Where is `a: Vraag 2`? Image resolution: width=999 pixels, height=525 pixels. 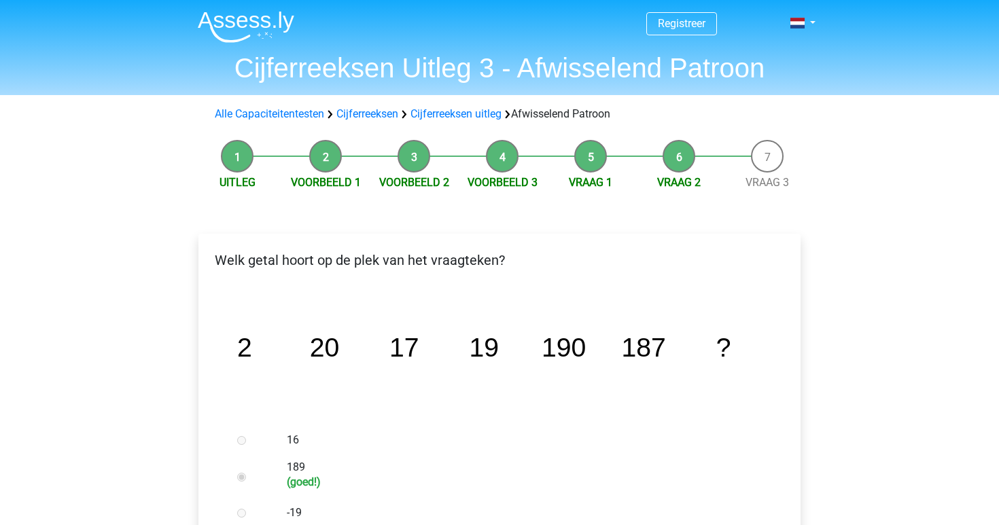 a: Vraag 2 is located at coordinates (679, 182).